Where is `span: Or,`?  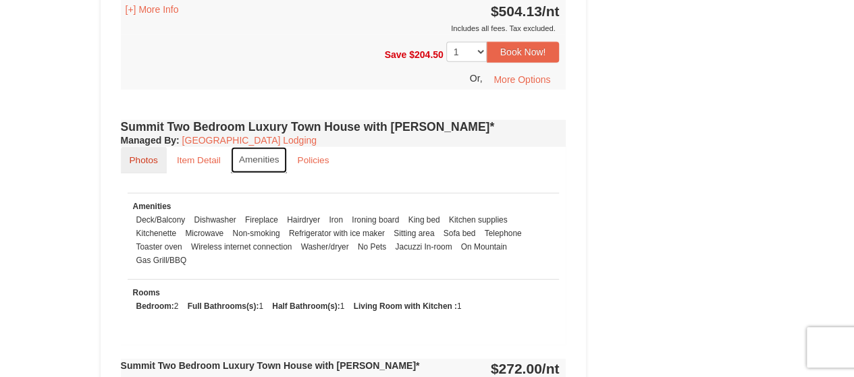 span: Or, is located at coordinates (476, 78).